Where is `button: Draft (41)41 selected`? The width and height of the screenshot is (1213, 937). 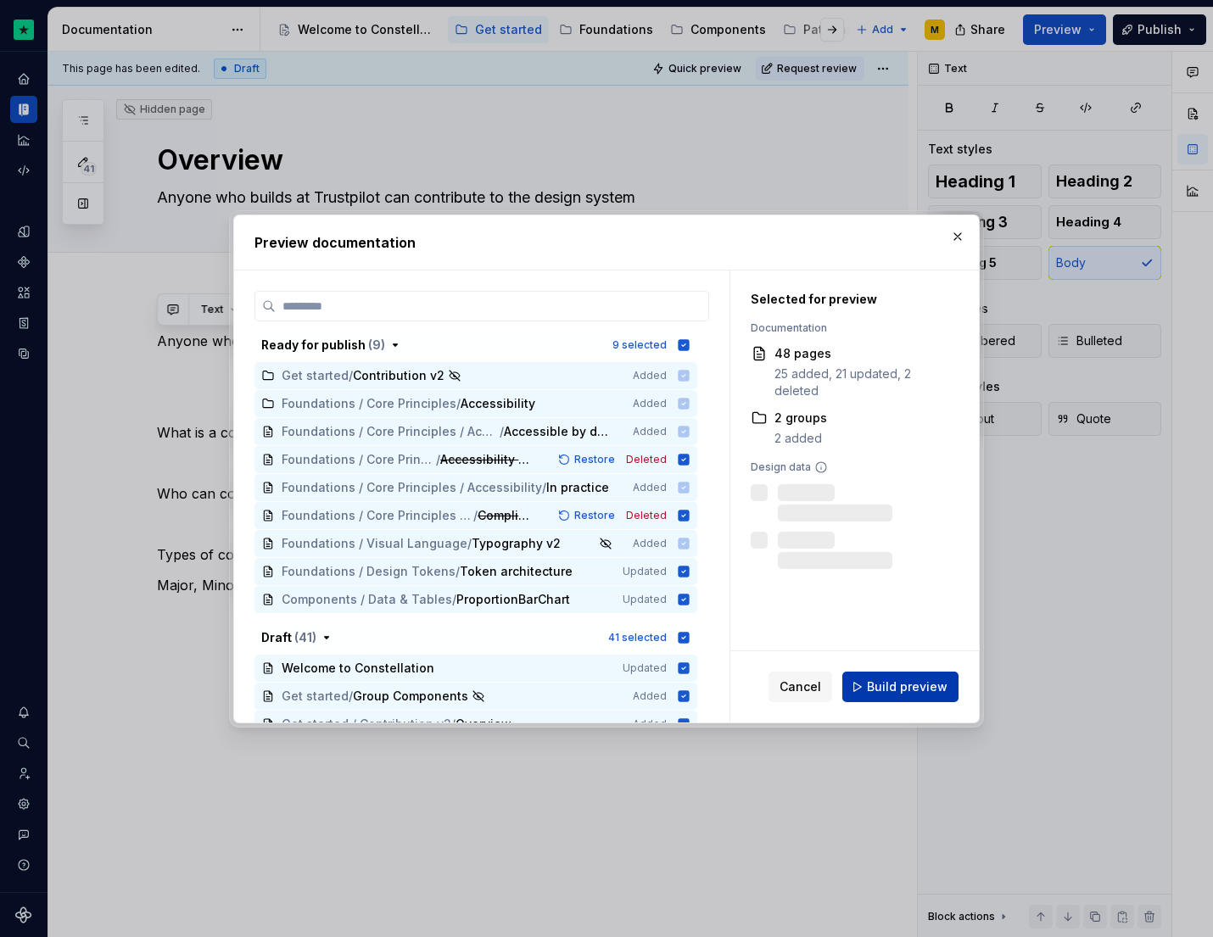 button: Draft (41)41 selected is located at coordinates (476, 638).